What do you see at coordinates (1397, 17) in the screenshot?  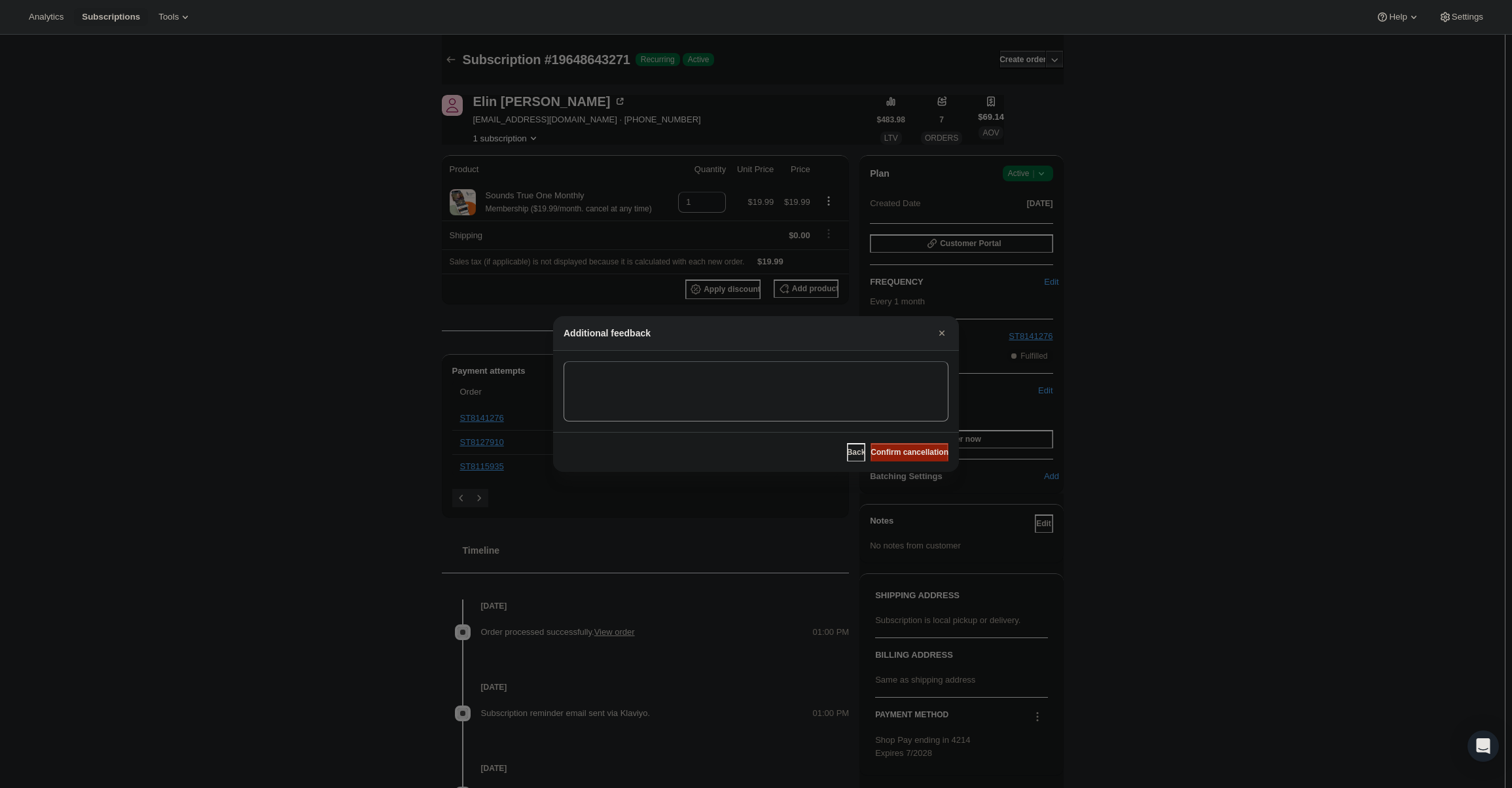 I see `span: Help` at bounding box center [1397, 17].